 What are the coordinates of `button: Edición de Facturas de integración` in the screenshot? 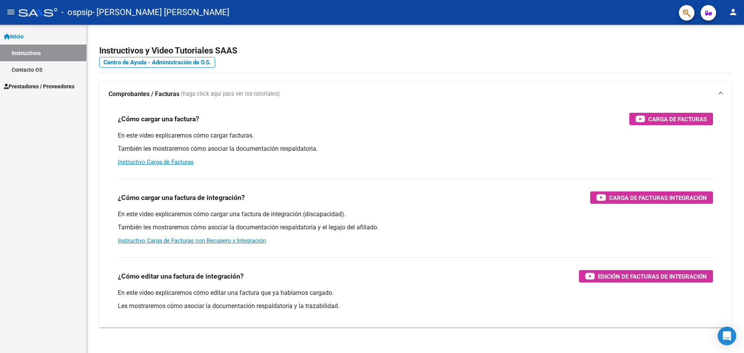 It's located at (646, 276).